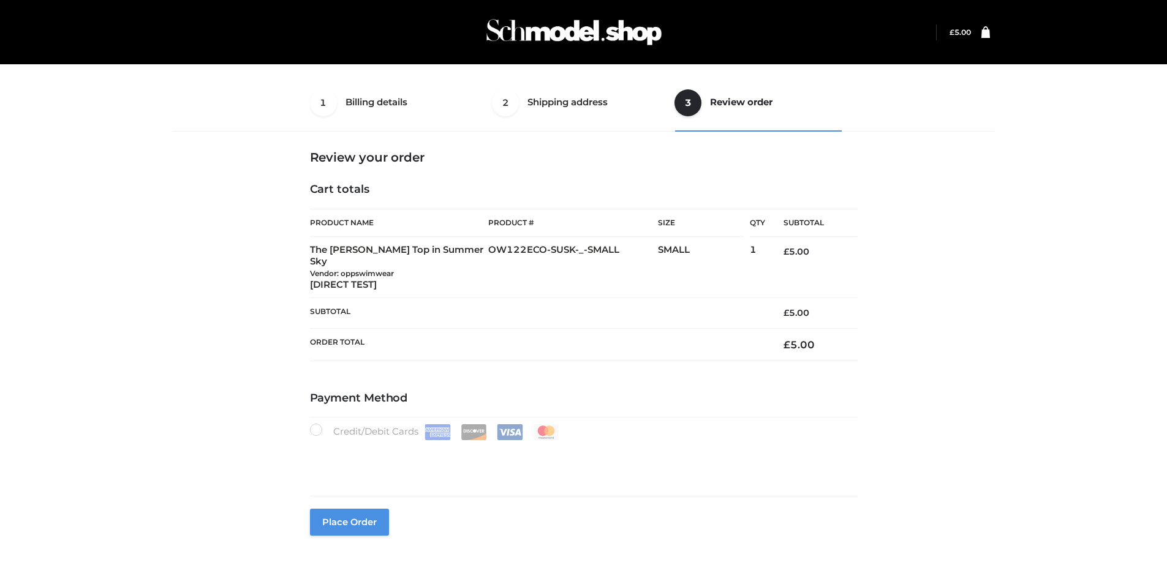 The width and height of the screenshot is (1167, 576). What do you see at coordinates (546, 432) in the screenshot?
I see `img: Mastercard` at bounding box center [546, 432].